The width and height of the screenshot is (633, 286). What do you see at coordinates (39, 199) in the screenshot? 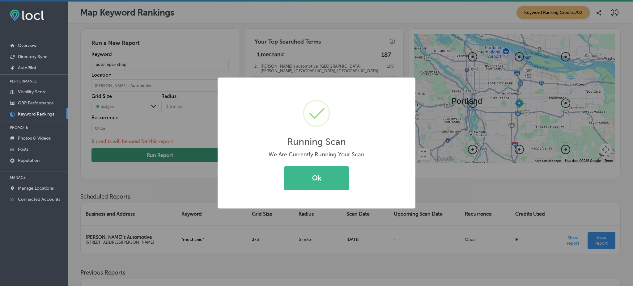
I see `p: Connected Accounts` at bounding box center [39, 199].